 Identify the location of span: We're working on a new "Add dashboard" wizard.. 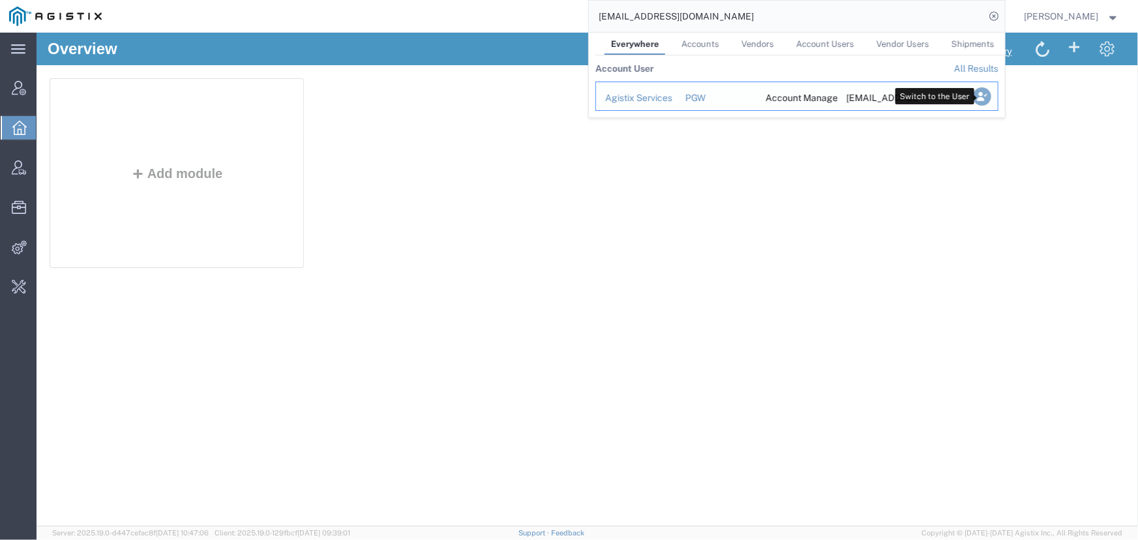
(831, 19).